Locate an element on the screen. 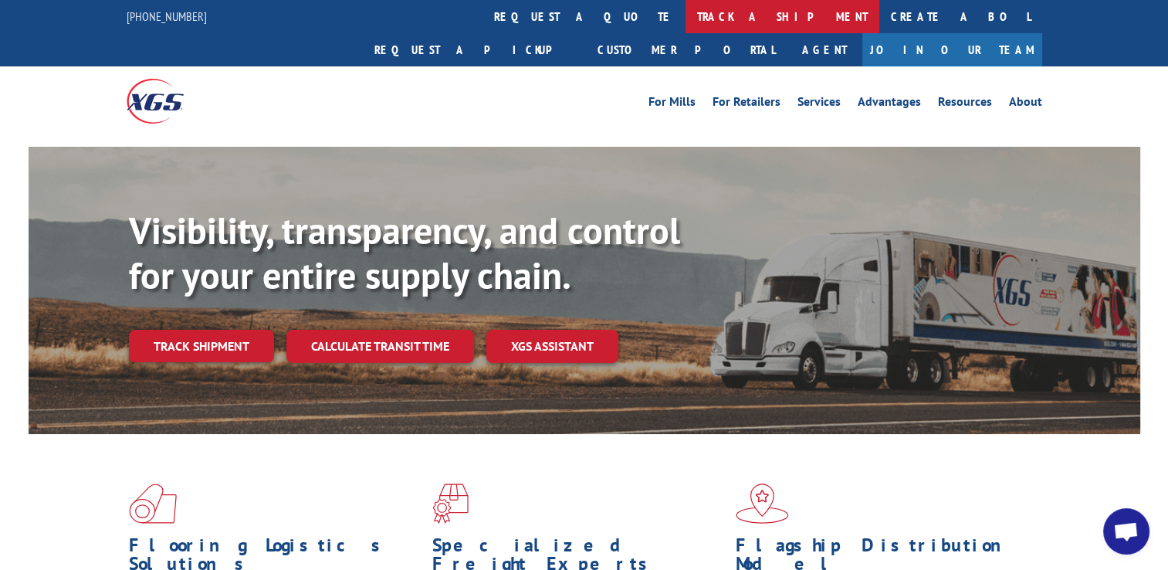 The image size is (1168, 570). div: Open chat is located at coordinates (1127, 531).